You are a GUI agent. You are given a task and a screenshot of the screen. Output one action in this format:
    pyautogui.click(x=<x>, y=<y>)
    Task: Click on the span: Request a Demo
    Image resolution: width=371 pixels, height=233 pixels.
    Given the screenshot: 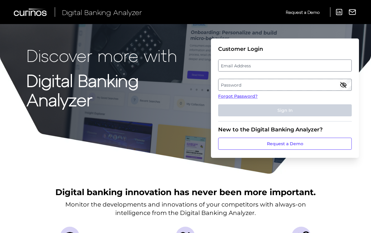 What is the action you would take?
    pyautogui.click(x=303, y=12)
    